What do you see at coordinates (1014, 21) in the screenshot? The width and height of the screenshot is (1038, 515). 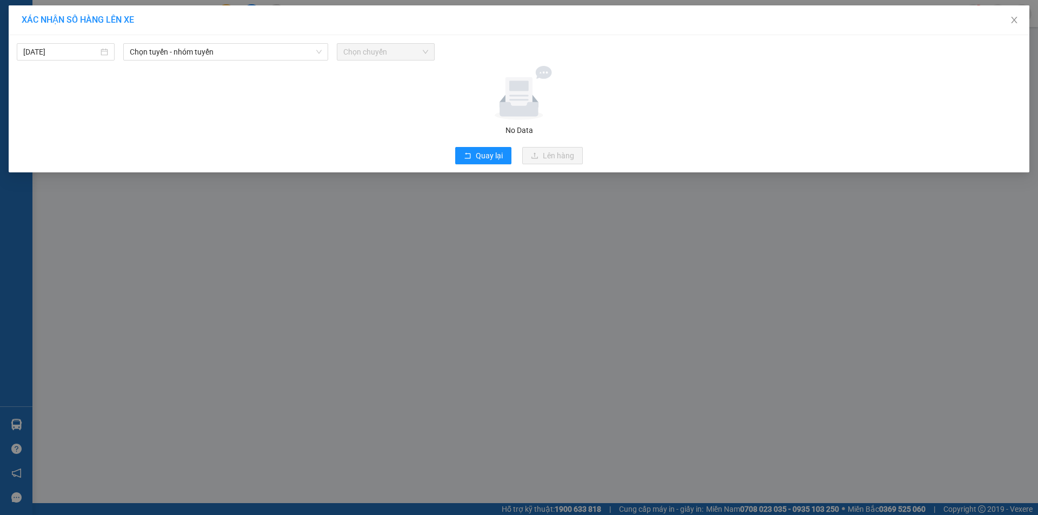 I see `button: Close` at bounding box center [1014, 21].